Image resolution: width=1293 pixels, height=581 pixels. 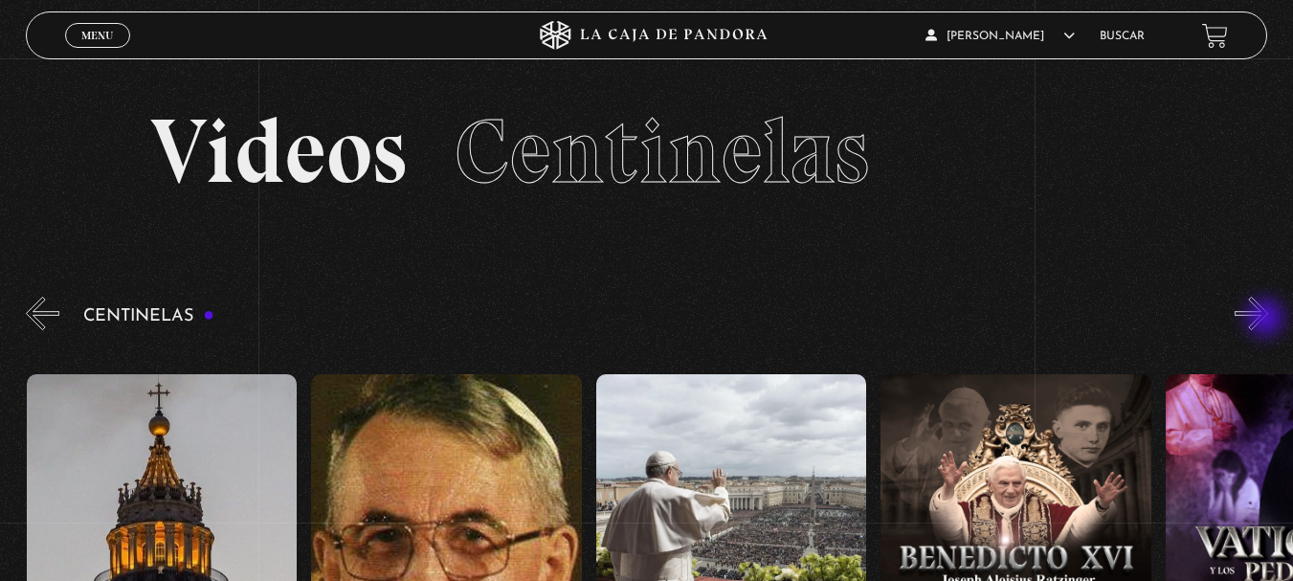 What do you see at coordinates (148, 316) in the screenshot?
I see `h3: Centinelas` at bounding box center [148, 316].